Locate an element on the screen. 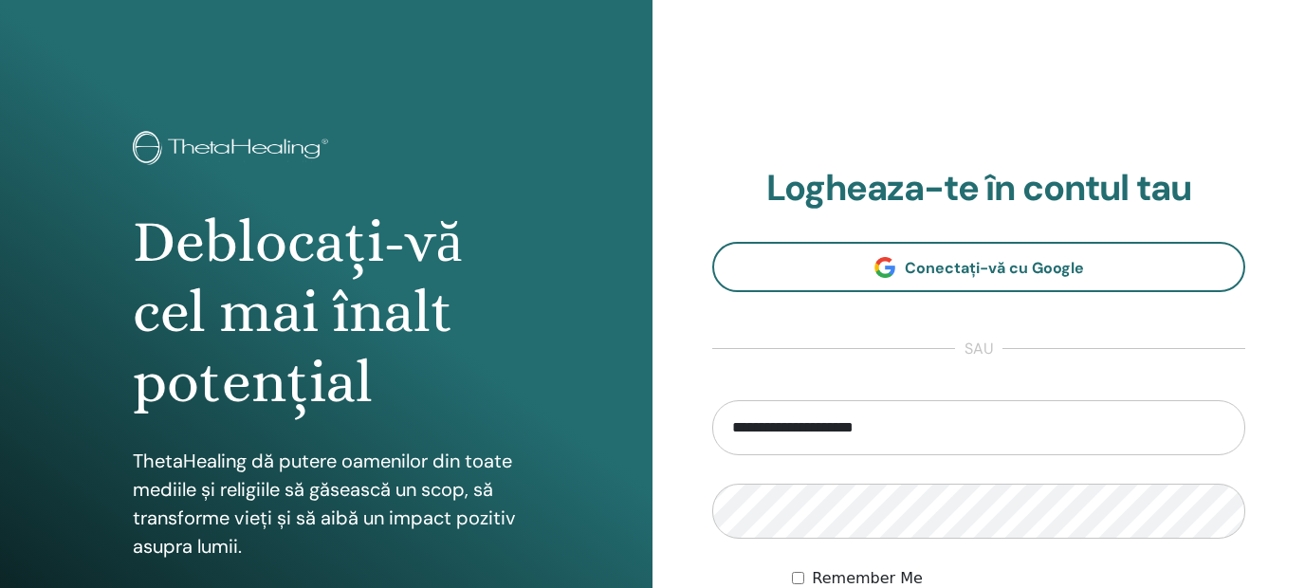  span: Conectați-vă cu Google is located at coordinates (994, 267).